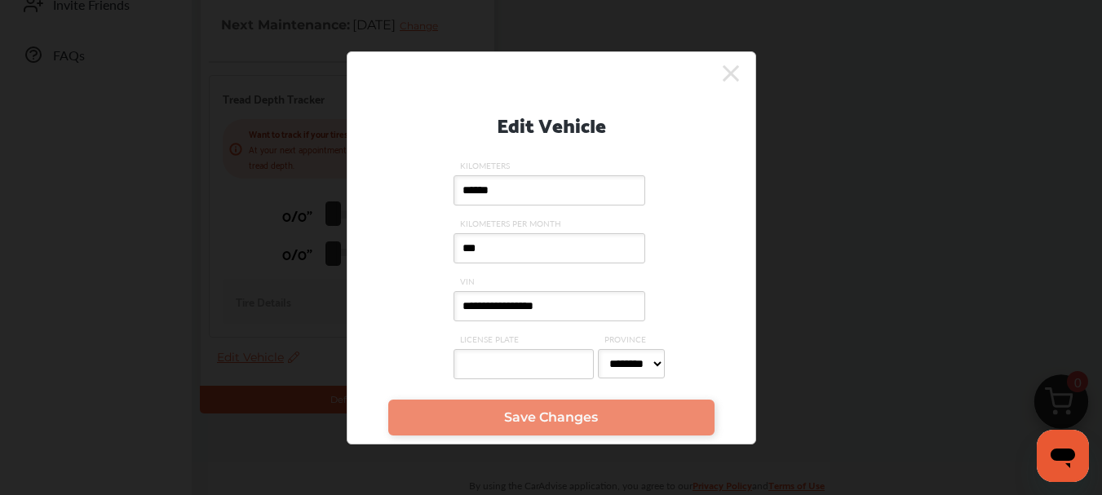 The image size is (1102, 495). What do you see at coordinates (549, 190) in the screenshot?
I see `input: KILOMETERS` at bounding box center [549, 190].